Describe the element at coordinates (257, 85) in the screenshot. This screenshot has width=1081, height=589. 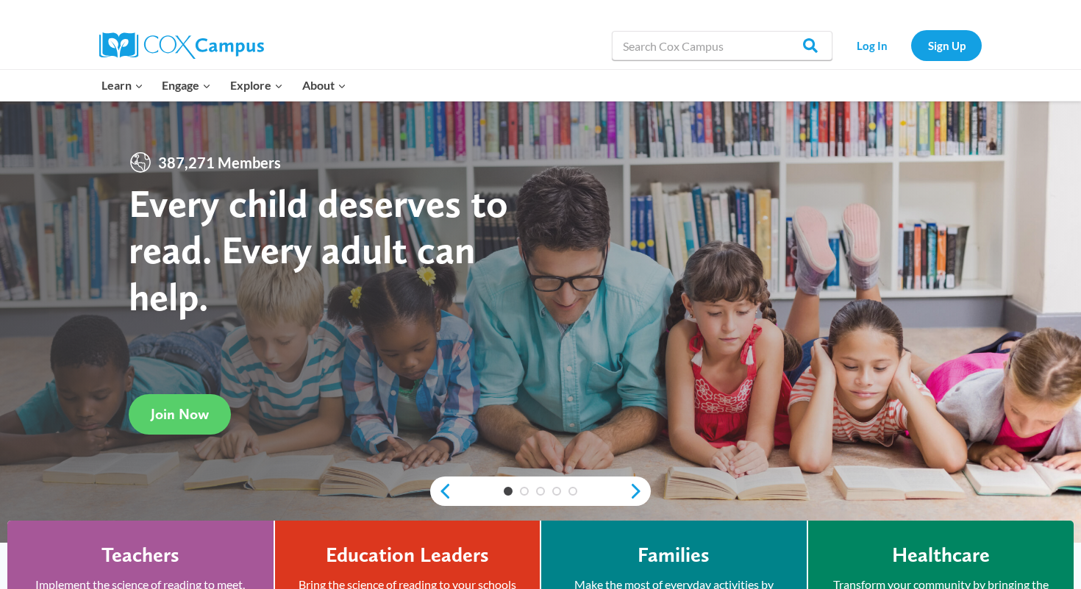
I see `span: Explore` at that location.